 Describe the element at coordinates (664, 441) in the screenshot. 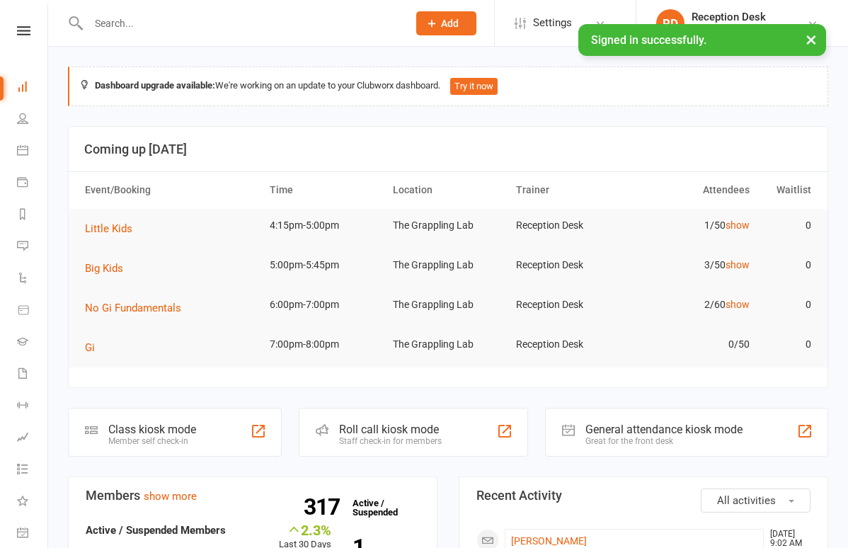

I see `div: Great for the front desk` at that location.